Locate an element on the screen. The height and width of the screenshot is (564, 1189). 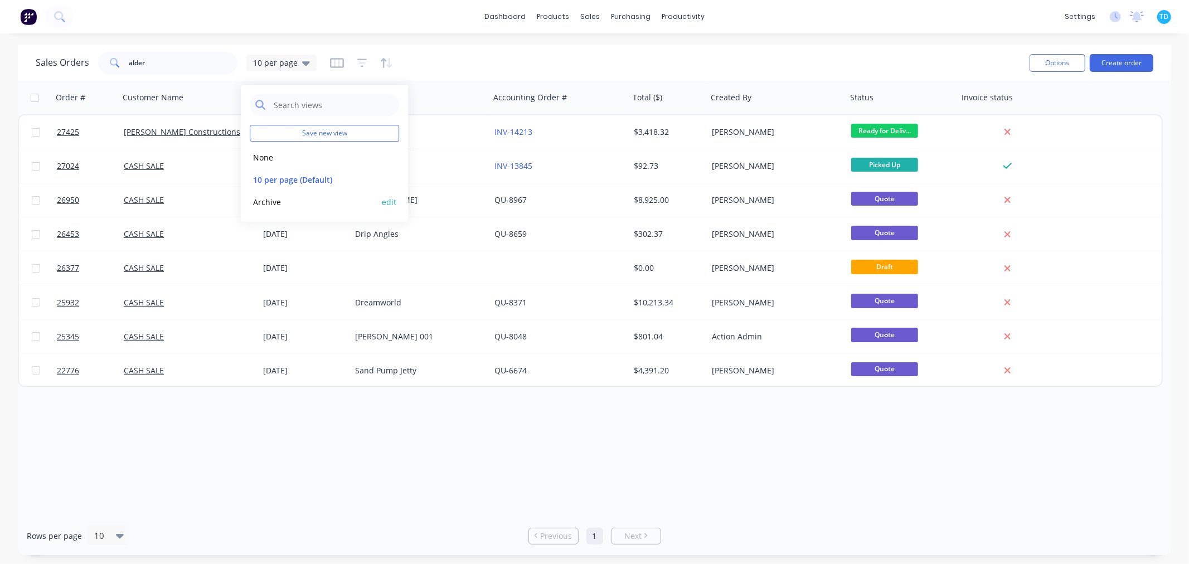
button: None is located at coordinates (313, 157).